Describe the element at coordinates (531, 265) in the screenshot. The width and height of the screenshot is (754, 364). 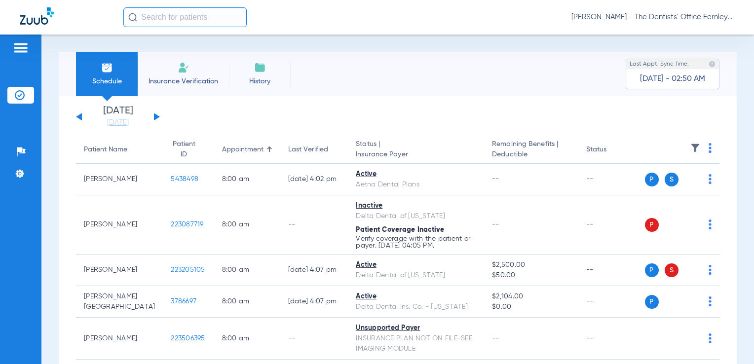
I see `span: $2,500.00` at that location.